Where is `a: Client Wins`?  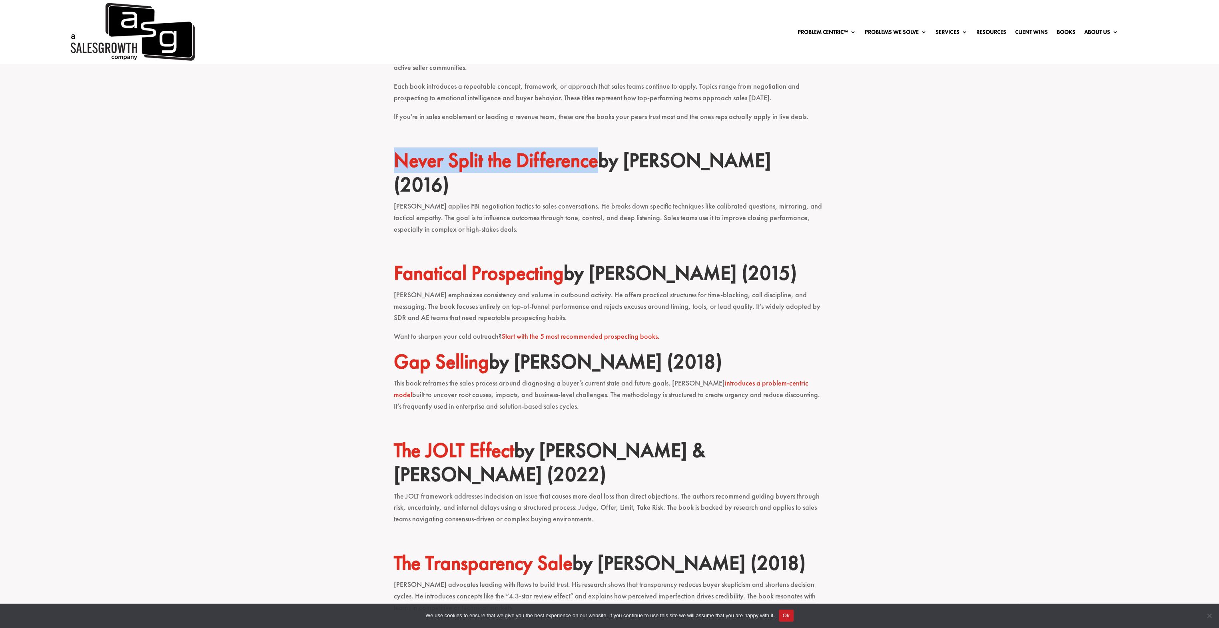
a: Client Wins is located at coordinates (1031, 34).